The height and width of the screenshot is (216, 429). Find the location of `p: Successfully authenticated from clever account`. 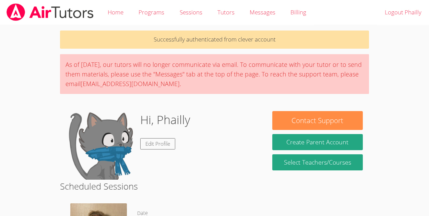

p: Successfully authenticated from clever account is located at coordinates (214, 39).